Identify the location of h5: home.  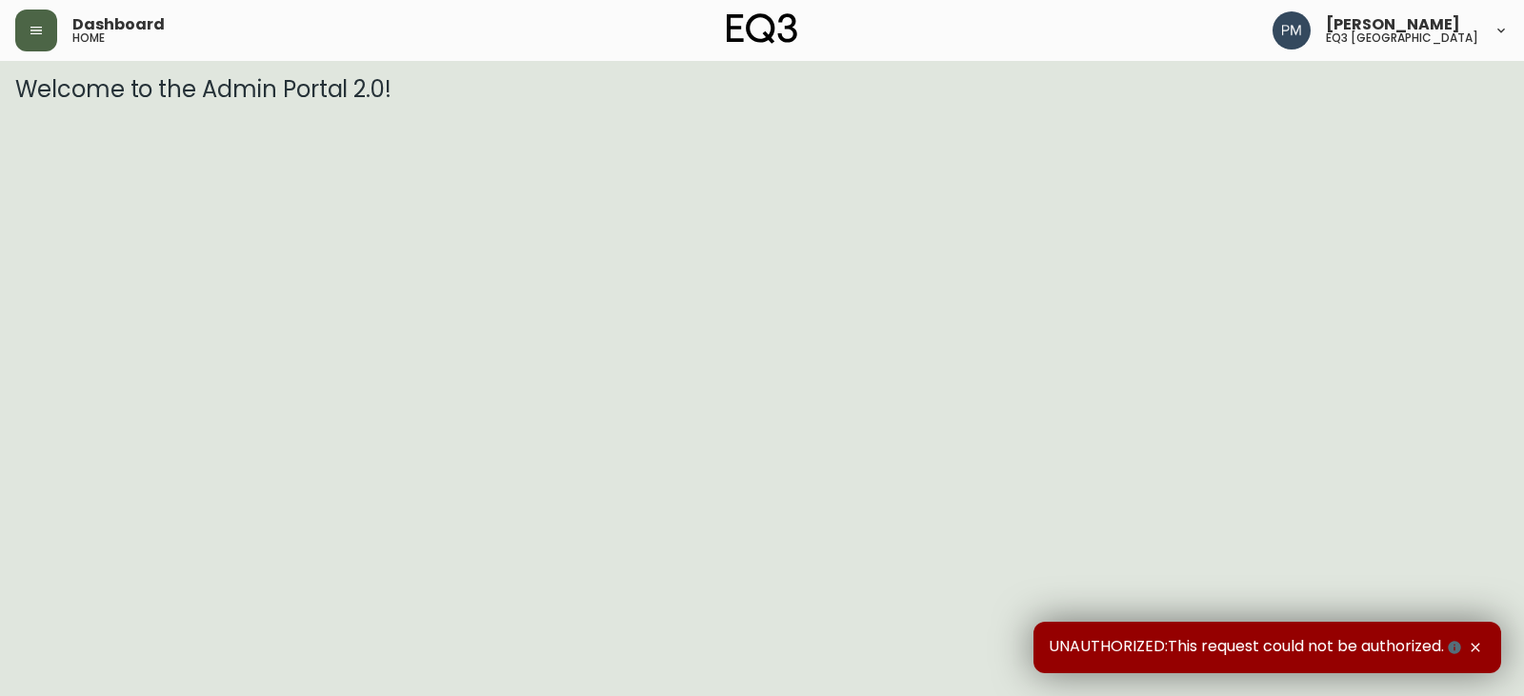
(89, 38).